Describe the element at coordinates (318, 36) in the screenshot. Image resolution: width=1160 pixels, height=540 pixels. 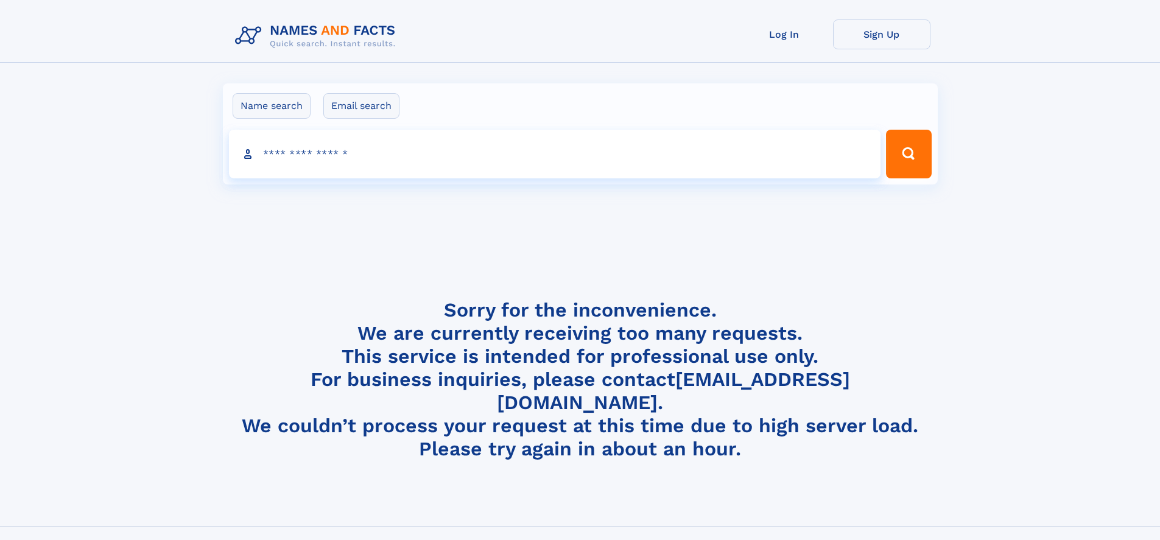
I see `img: Logo Names and Facts` at that location.